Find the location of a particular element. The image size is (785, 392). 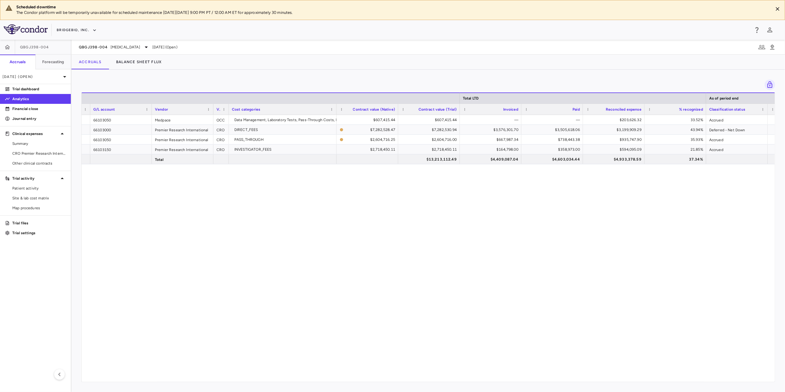

div: $203,626.32 is located at coordinates (615, 120).